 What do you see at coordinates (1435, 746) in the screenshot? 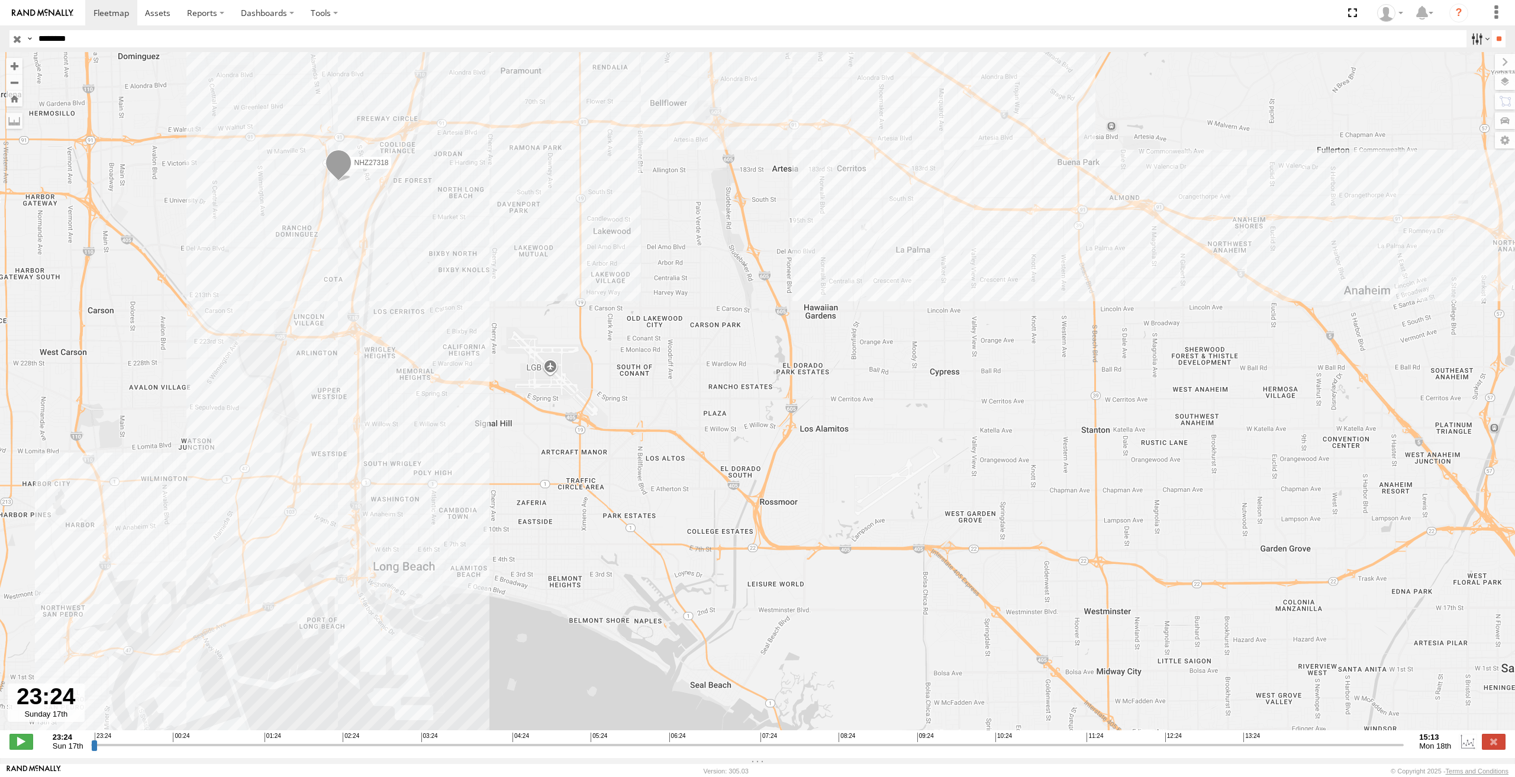
I see `span: Mon 18th Aug 2025` at bounding box center [1435, 746].